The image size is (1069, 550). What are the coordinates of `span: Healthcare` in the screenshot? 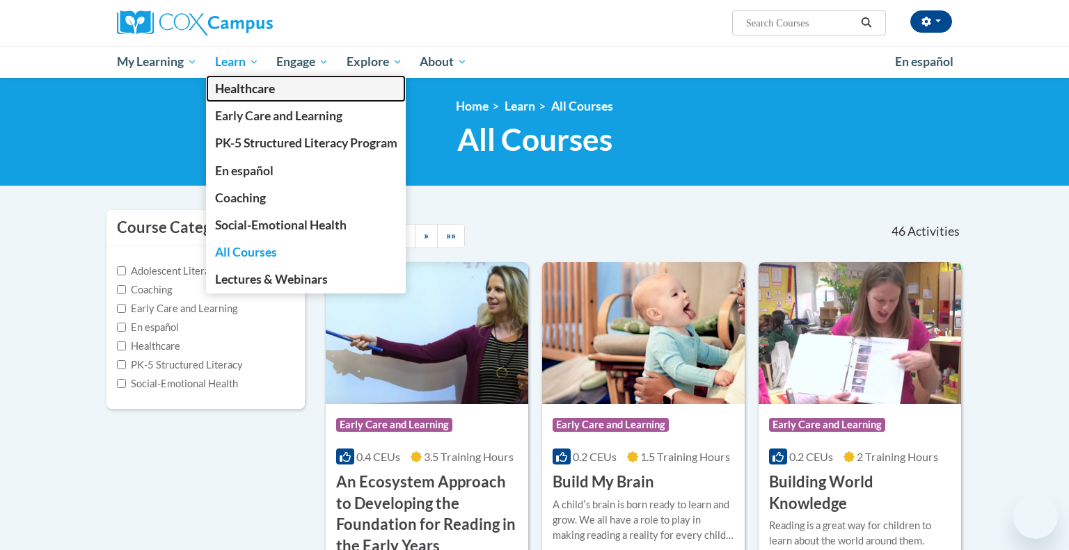 It's located at (245, 88).